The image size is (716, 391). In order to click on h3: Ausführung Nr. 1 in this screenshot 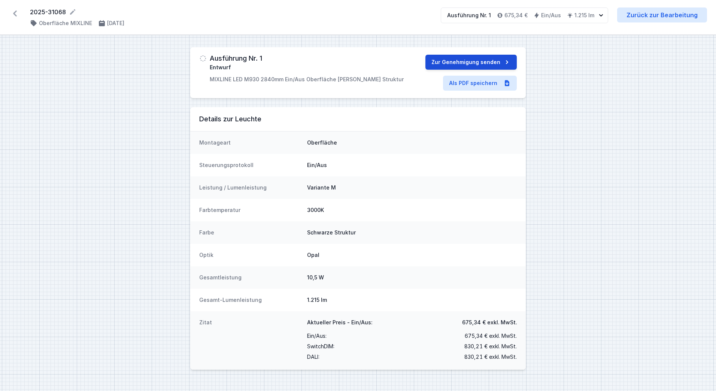, I will do `click(236, 58)`.